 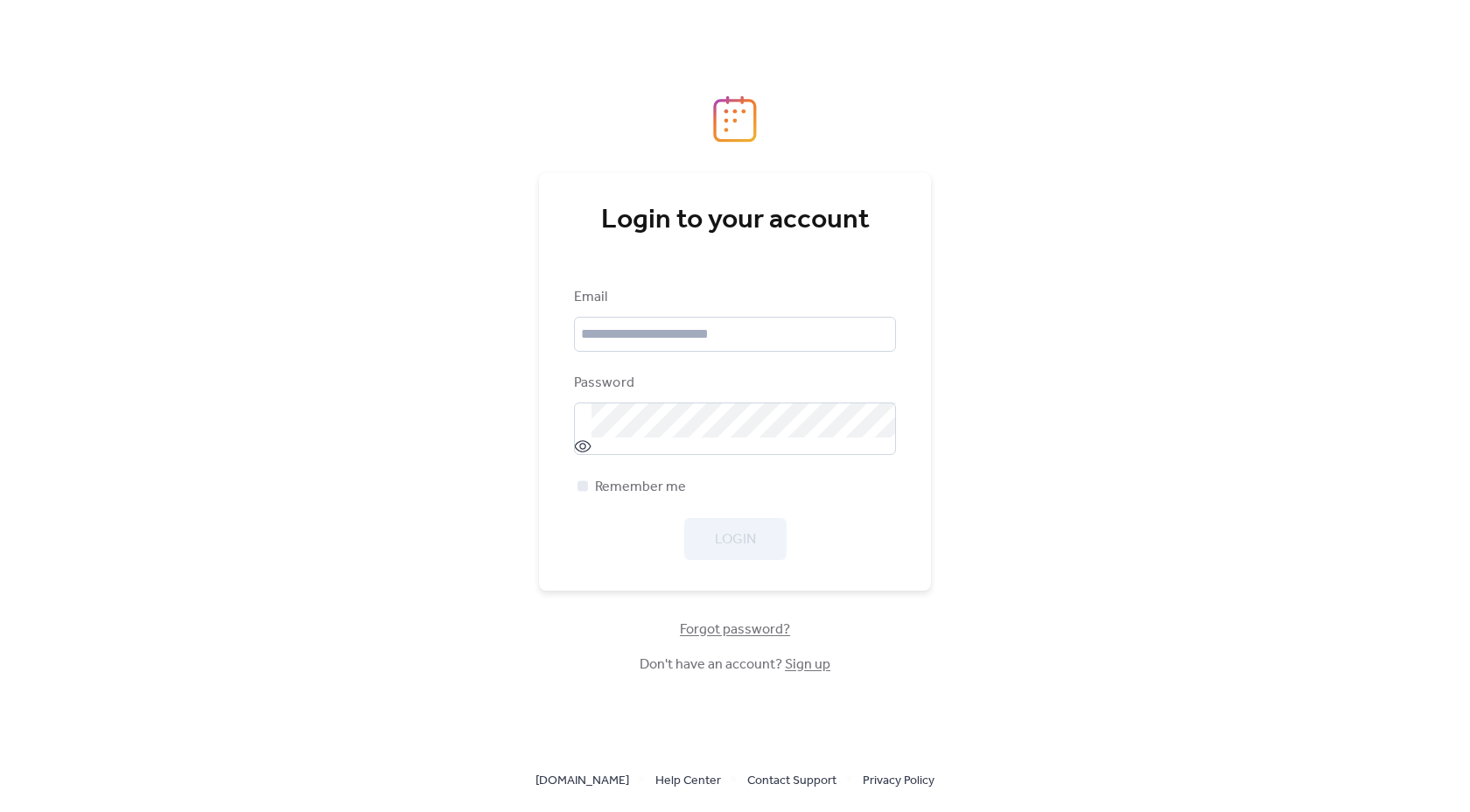 I want to click on div: Password, so click(x=734, y=384).